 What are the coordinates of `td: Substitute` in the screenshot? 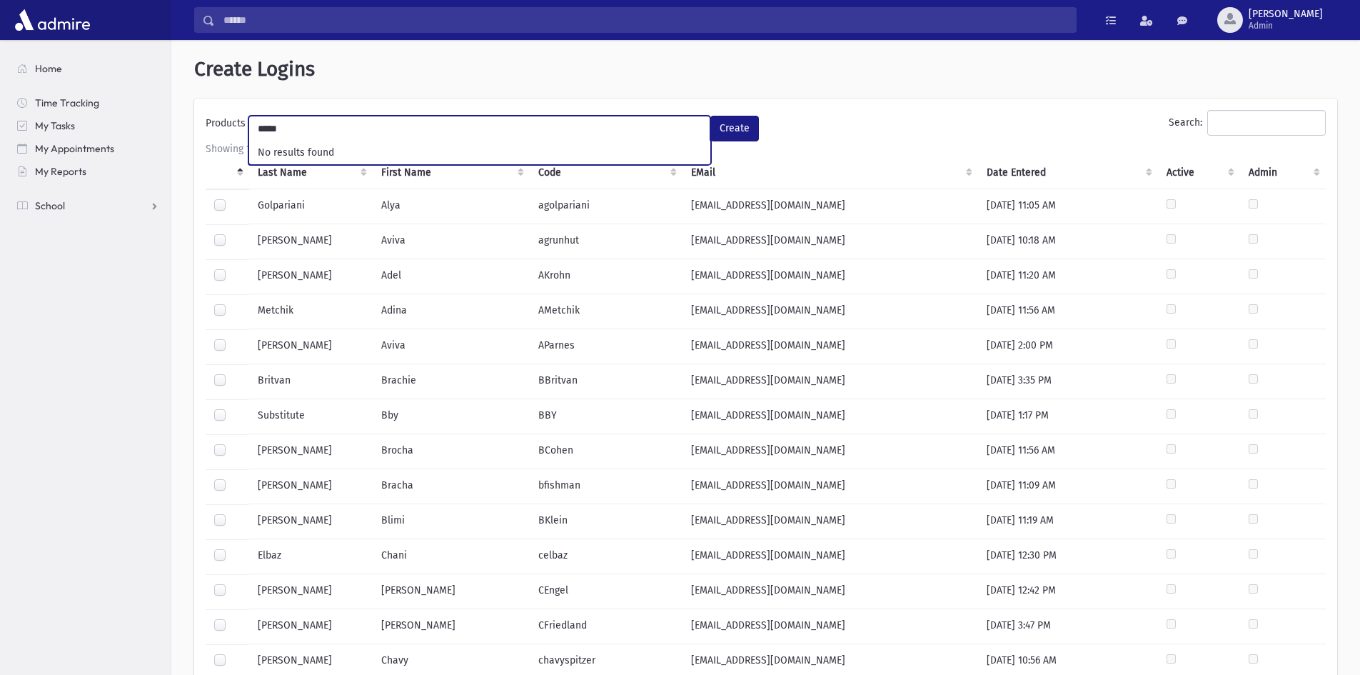 It's located at (311, 416).